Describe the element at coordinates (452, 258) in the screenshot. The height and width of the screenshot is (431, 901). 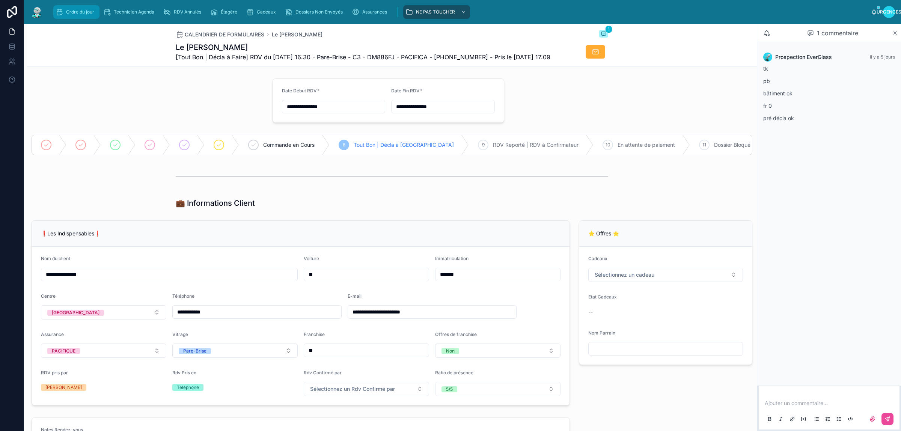
I see `font: Immatriculation` at that location.